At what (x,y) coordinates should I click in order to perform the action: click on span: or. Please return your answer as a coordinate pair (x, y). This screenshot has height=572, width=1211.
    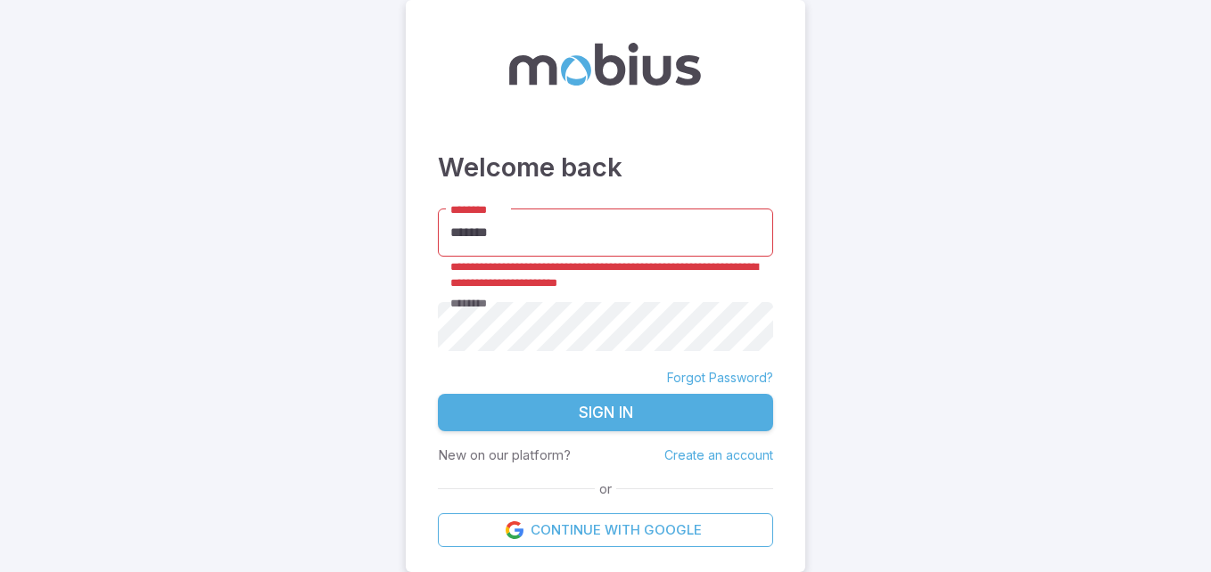
    Looking at the image, I should click on (605, 490).